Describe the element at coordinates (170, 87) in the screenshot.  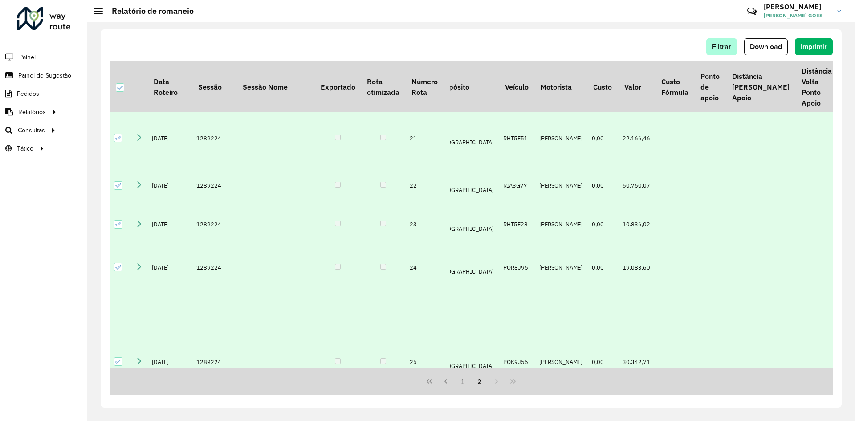
I see `th: Data Roteiro` at that location.